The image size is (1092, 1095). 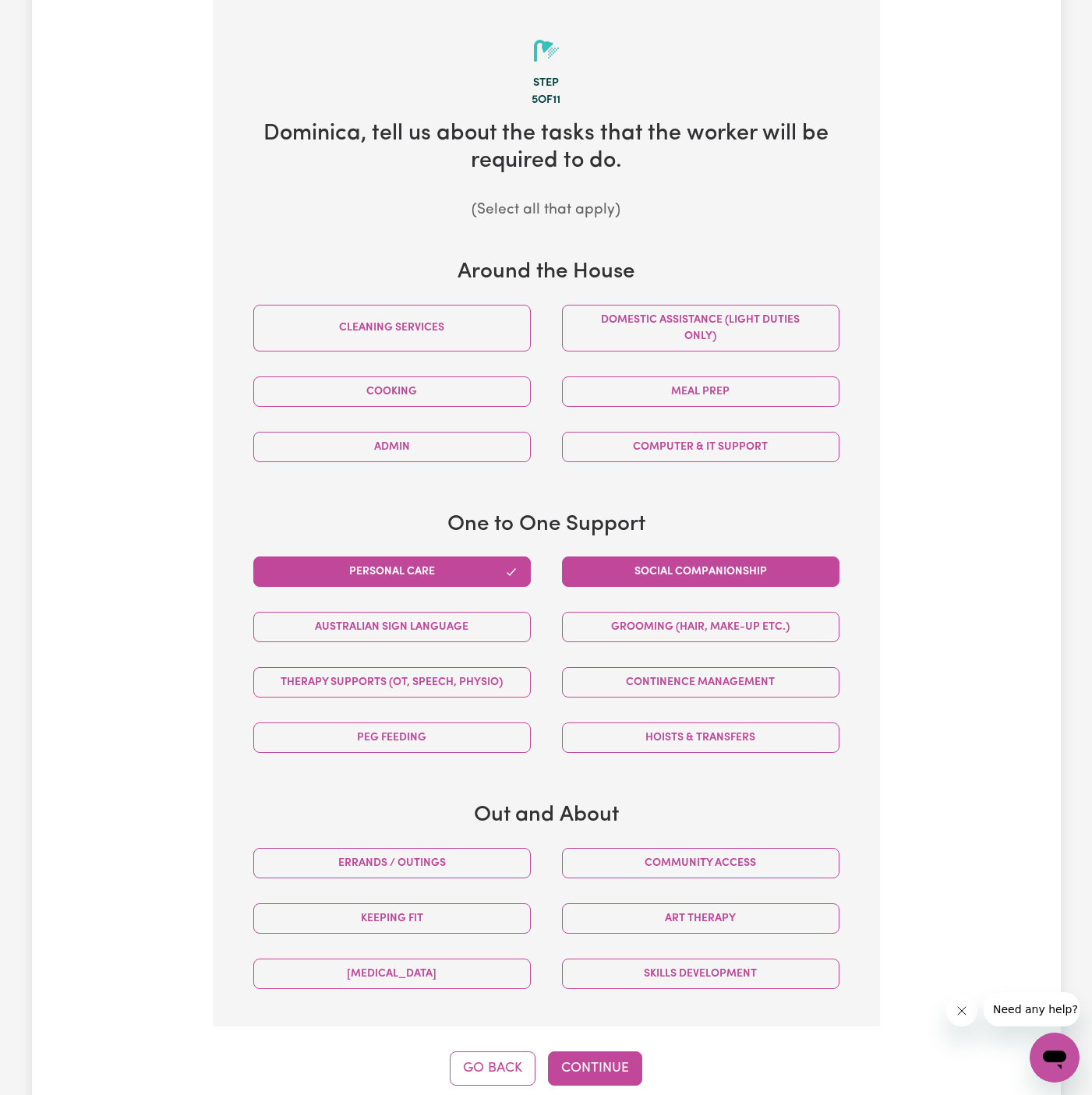 What do you see at coordinates (546, 147) in the screenshot?
I see `h2: Dominica , tell us about the tasks that the worker will be required to do.` at bounding box center [546, 147].